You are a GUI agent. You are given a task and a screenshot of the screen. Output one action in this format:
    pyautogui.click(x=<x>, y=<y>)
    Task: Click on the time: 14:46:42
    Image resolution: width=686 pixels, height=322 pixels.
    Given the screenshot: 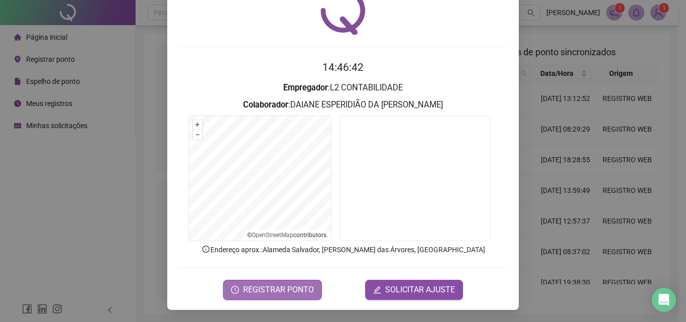 What is the action you would take?
    pyautogui.click(x=343, y=67)
    